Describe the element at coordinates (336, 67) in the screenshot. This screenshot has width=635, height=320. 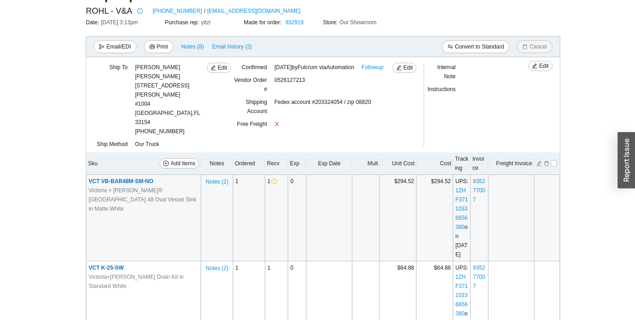
I see `span: via Automation` at that location.